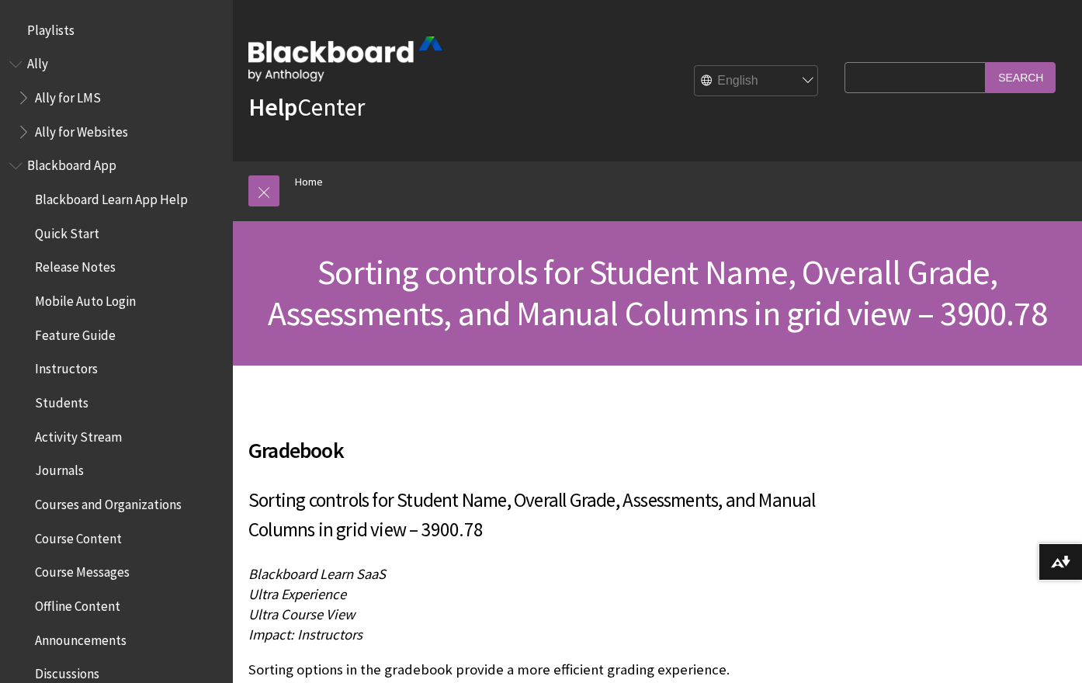  Describe the element at coordinates (542, 515) in the screenshot. I see `h3: Sorting controls for Student Name, Overall Grade, Assessments, and Manual Columns in grid view – ...` at that location.